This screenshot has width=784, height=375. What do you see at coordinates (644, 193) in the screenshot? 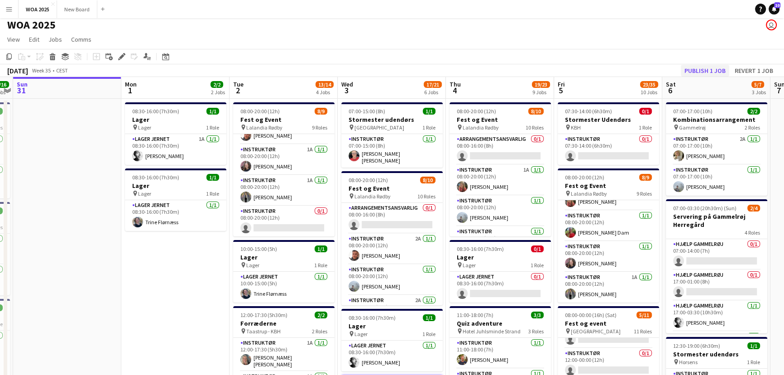
I see `span: 9 Roles` at bounding box center [644, 193].